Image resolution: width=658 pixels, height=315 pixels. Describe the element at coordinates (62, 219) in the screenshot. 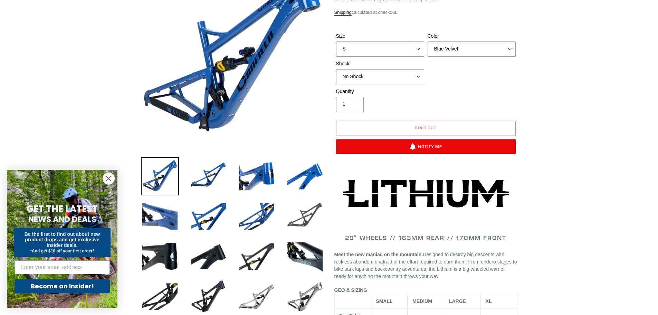

I see `span: NEWS AND DEALS` at that location.